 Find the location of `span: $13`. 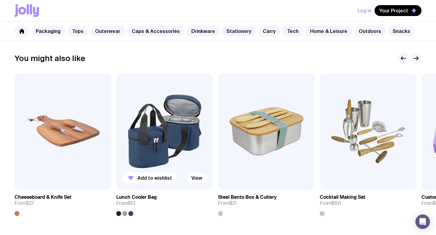

span: $13 is located at coordinates (131, 203).